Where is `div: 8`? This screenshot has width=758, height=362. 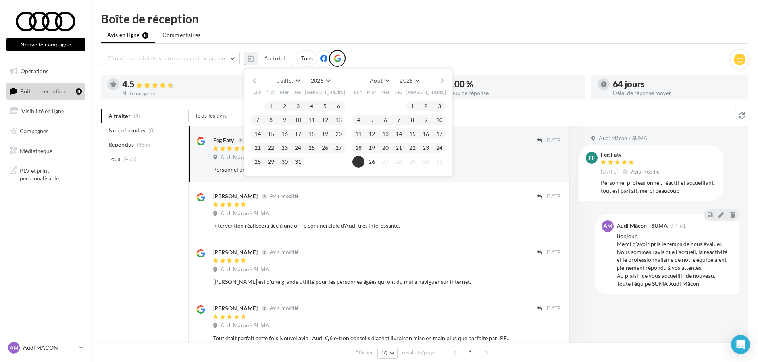 div: 8 is located at coordinates (79, 91).